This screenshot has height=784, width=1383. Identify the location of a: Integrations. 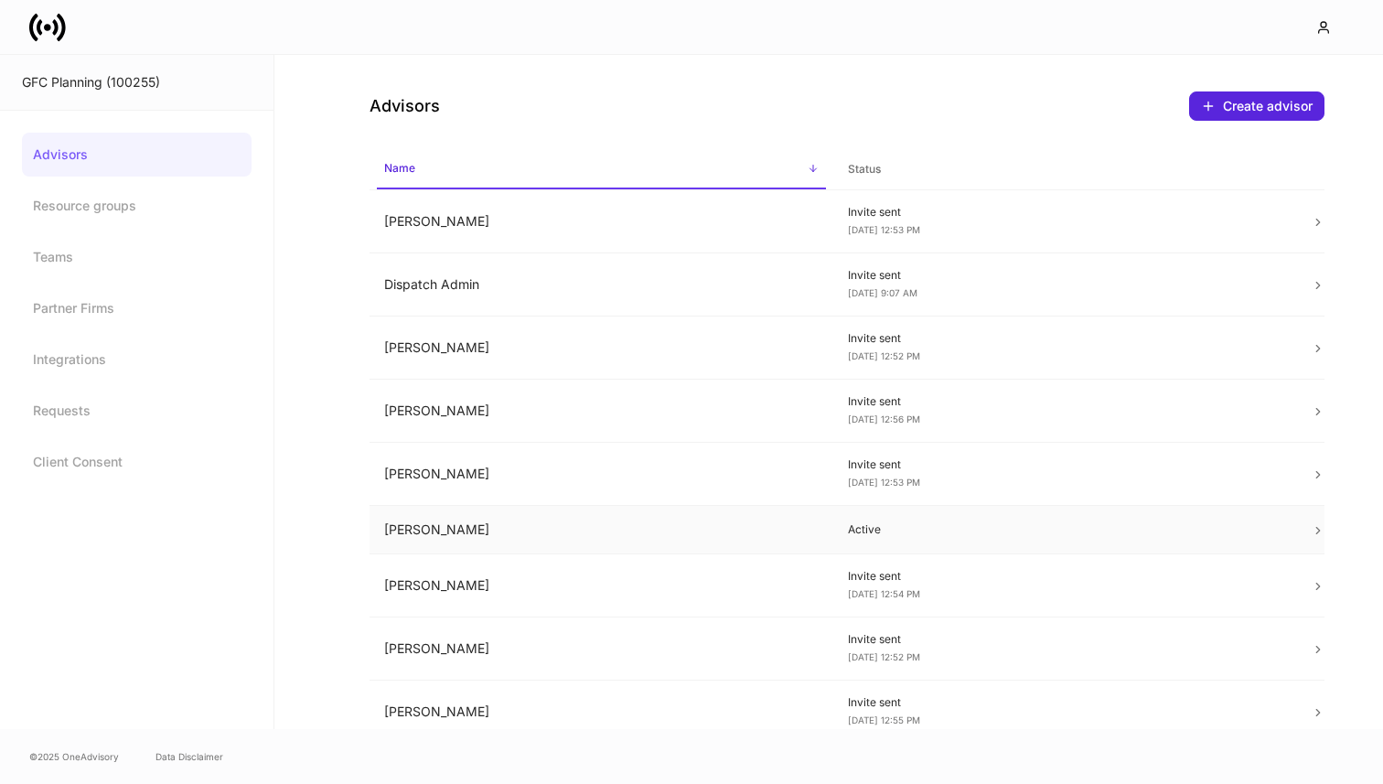
(136, 360).